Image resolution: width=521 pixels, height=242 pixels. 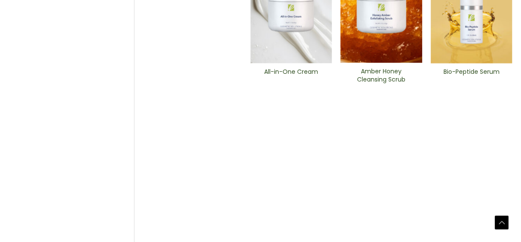 What do you see at coordinates (381, 75) in the screenshot?
I see `h2: Amber Honey Cleansing Scrub` at bounding box center [381, 75].